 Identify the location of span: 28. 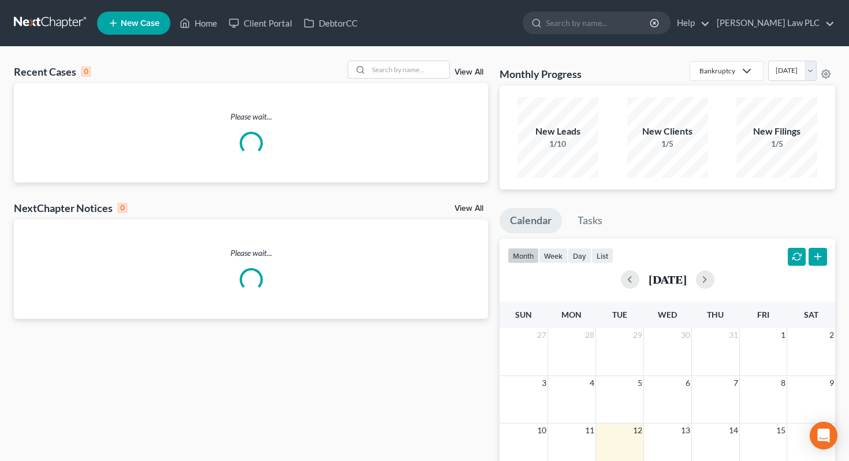
(590, 335).